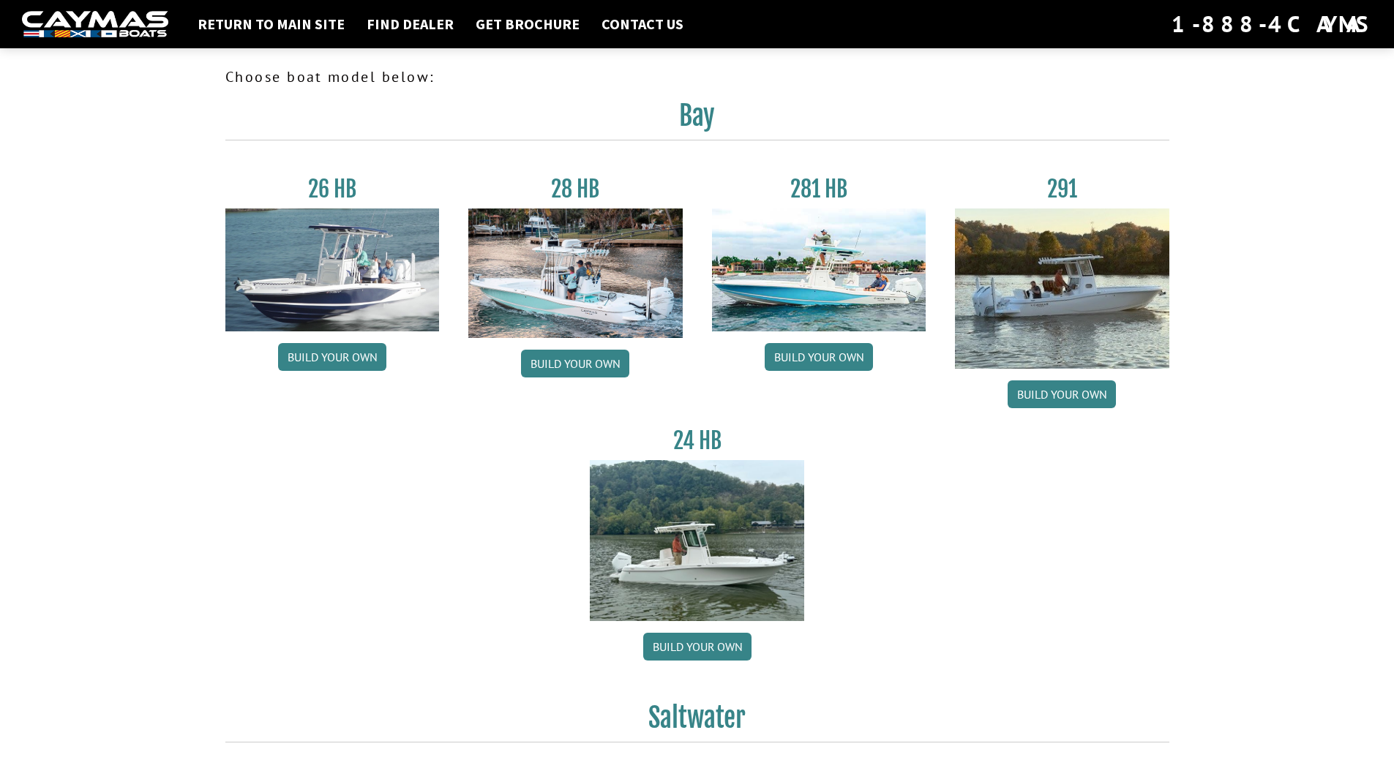  What do you see at coordinates (1062, 288) in the screenshot?
I see `img: 291_Thumbnail.jpg` at bounding box center [1062, 288].